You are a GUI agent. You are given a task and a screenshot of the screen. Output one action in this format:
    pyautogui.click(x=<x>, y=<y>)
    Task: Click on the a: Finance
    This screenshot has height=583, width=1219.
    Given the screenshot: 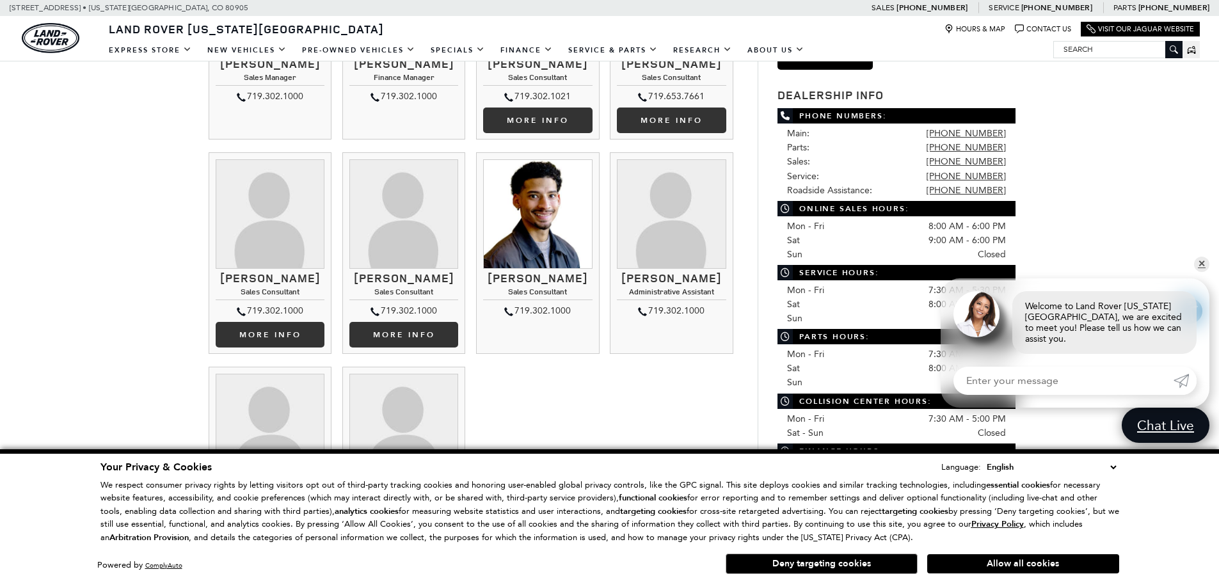 What is the action you would take?
    pyautogui.click(x=527, y=50)
    